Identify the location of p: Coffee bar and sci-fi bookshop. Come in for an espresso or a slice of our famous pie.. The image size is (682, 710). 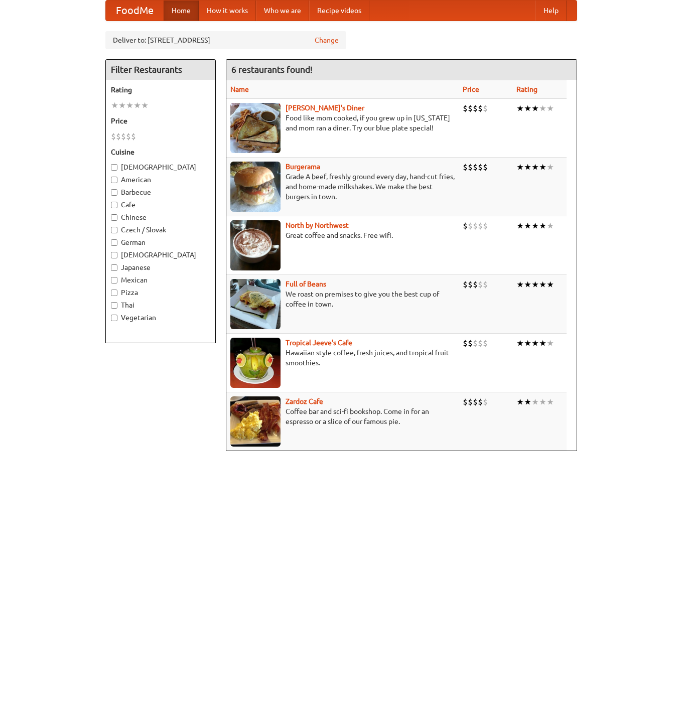
(342, 416).